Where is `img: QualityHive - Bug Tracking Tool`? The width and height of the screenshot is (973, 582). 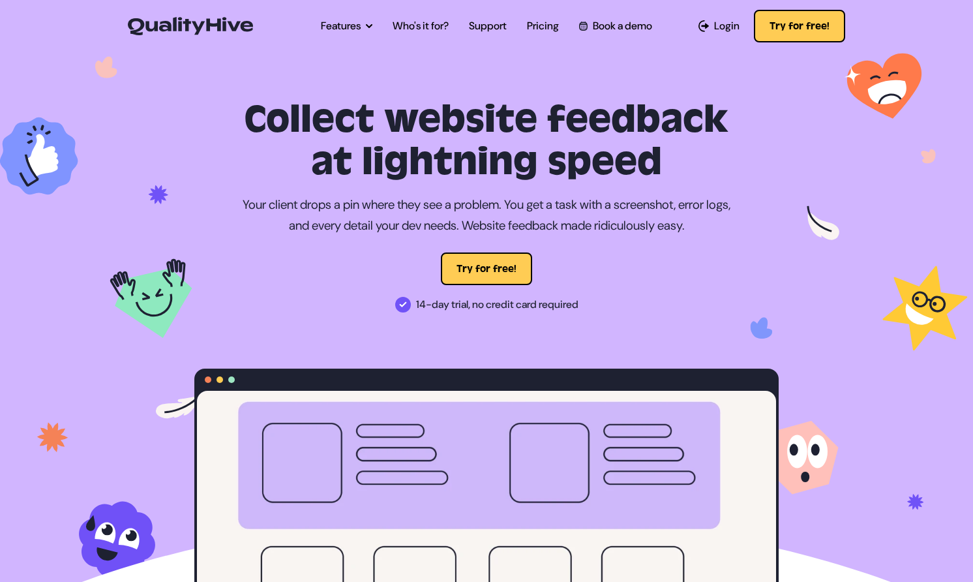
img: QualityHive - Bug Tracking Tool is located at coordinates (191, 26).